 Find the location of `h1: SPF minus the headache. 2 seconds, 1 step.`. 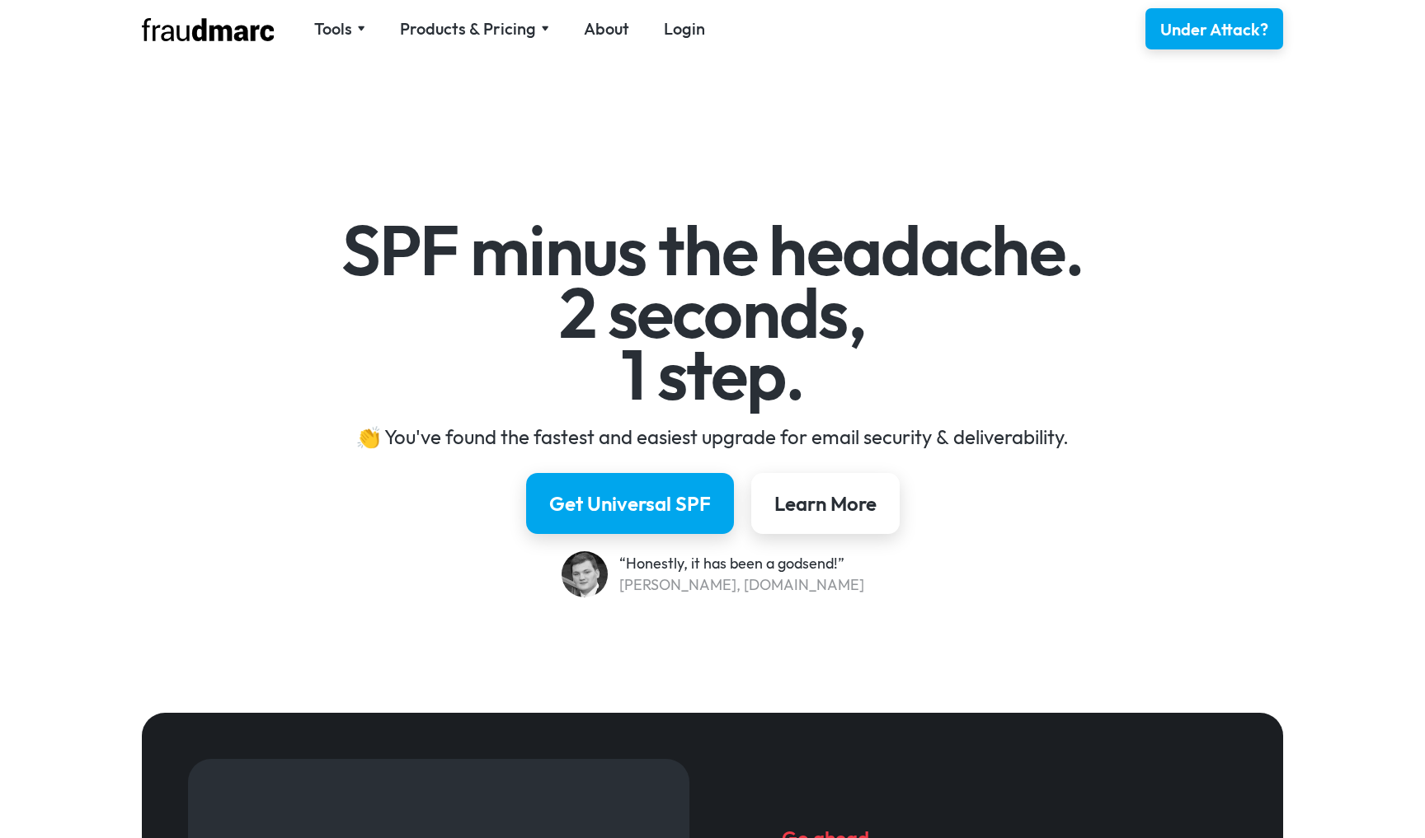

h1: SPF minus the headache. 2 seconds, 1 step. is located at coordinates (712, 312).